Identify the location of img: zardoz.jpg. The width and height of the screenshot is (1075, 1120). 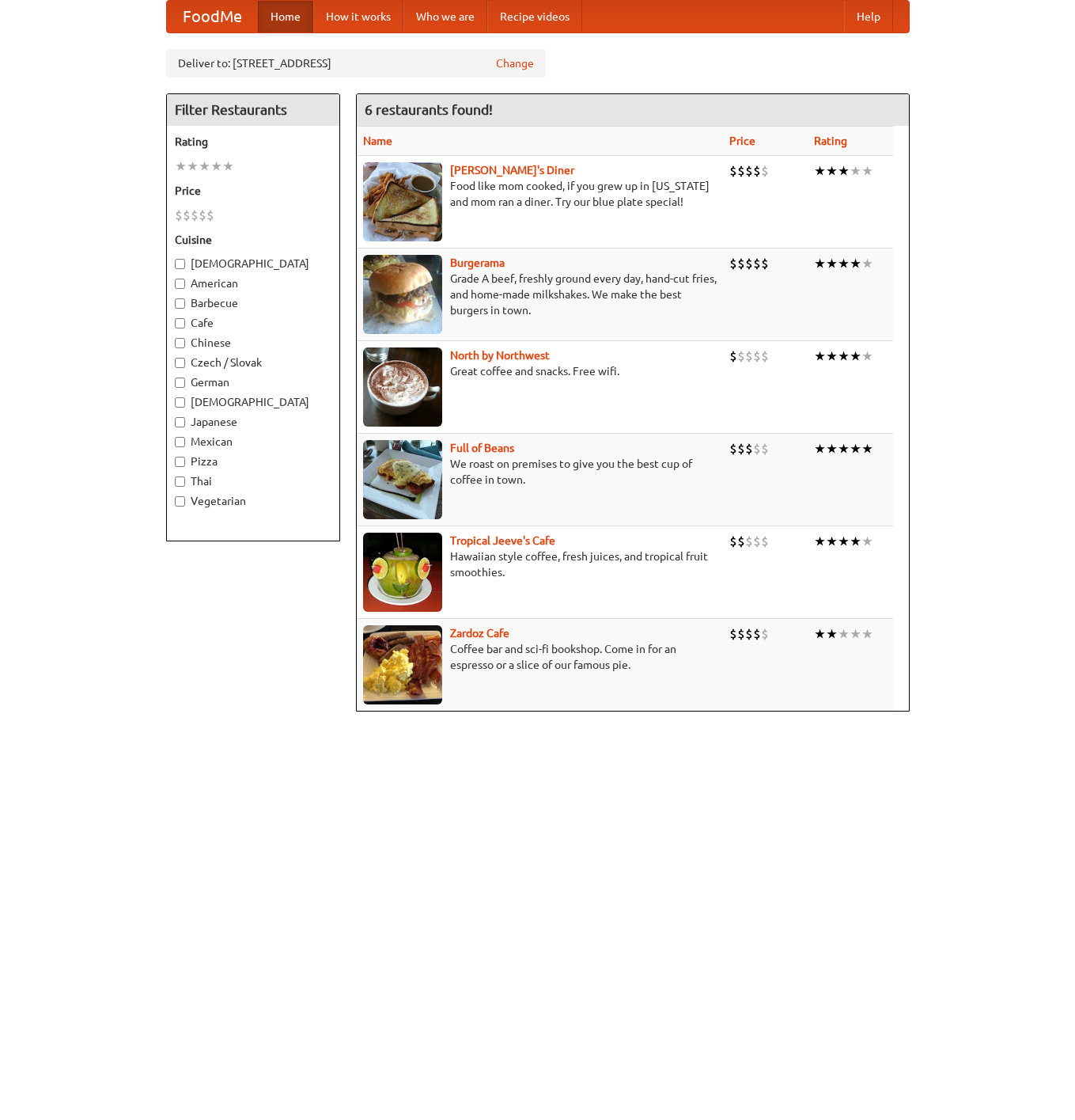
(403, 664).